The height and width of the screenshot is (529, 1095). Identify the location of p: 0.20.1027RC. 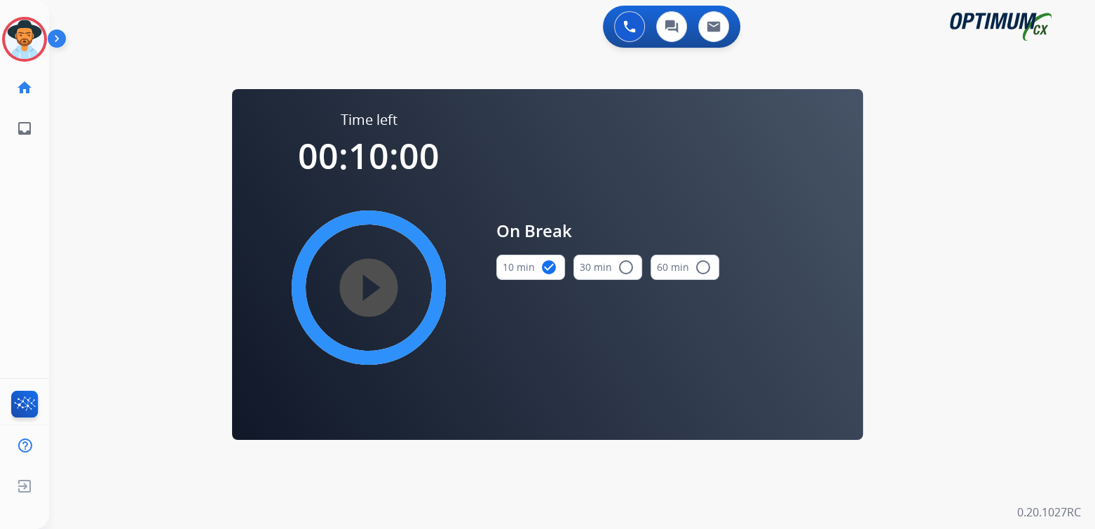
(1049, 512).